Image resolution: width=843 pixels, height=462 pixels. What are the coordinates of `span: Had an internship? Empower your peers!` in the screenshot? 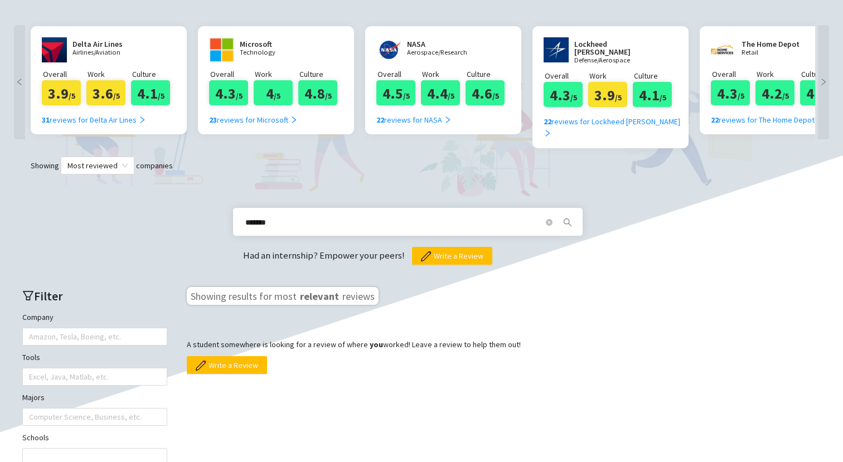 It's located at (325, 255).